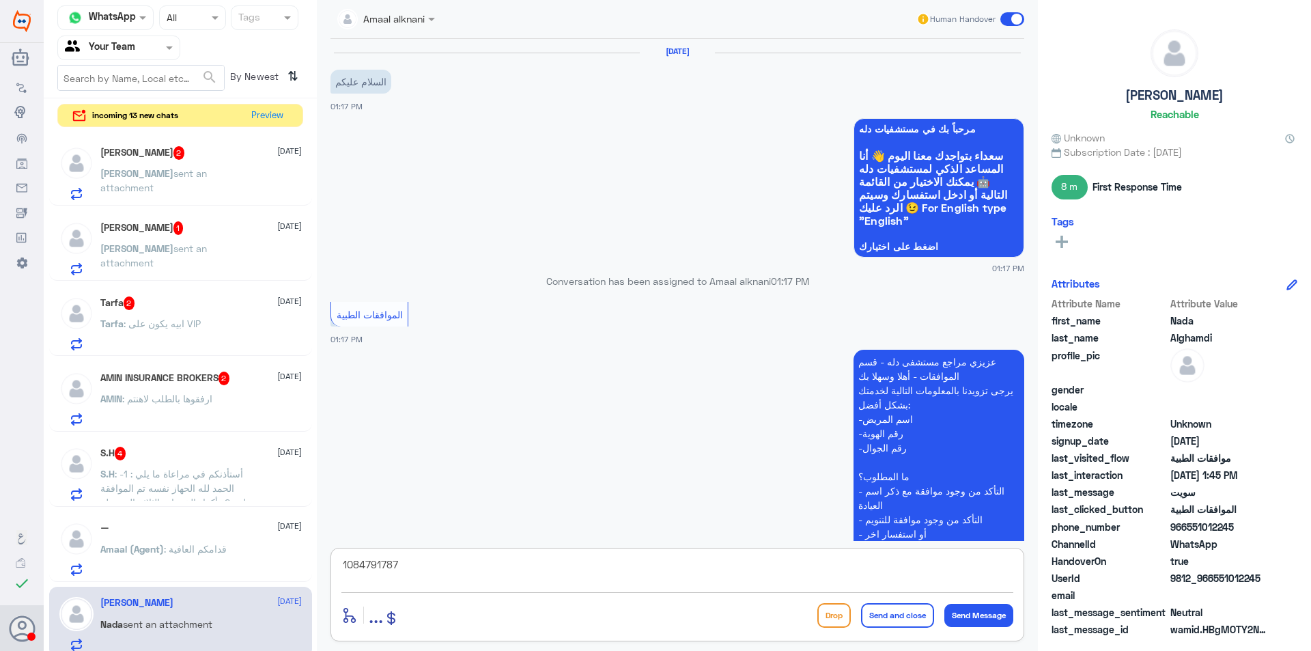  I want to click on span: سعداء بتواجدك معنا اليوم 👋 أنا المساعد الذكي لمستشفيات دله 🤖 يمكنك الاختيار من القائمة التالية أو..., so click(939, 188).